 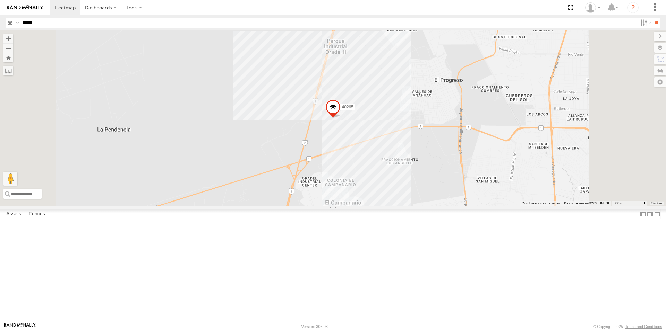 I want to click on button: Zoom in, so click(x=8, y=38).